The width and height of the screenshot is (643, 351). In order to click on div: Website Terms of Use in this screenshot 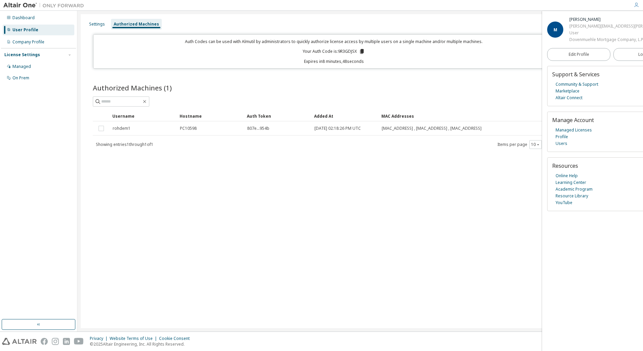, I will do `click(134, 339)`.